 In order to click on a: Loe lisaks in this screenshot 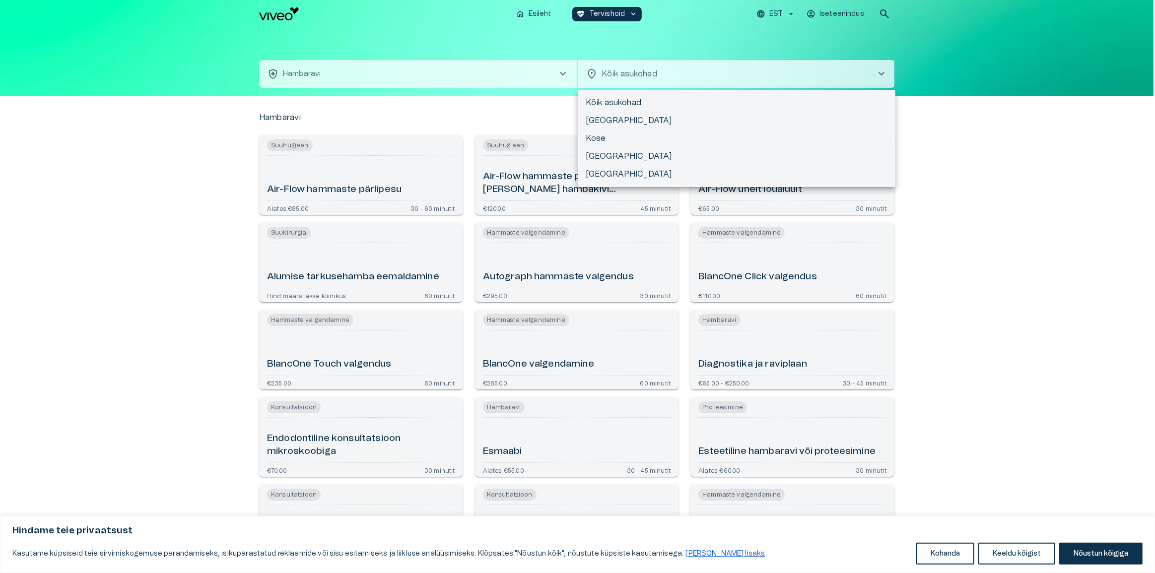, I will do `click(726, 554)`.